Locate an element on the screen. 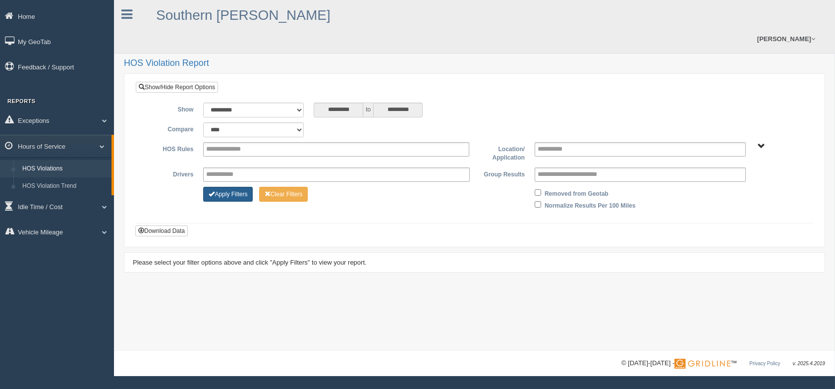  label: HOS Rules is located at coordinates (170, 148).